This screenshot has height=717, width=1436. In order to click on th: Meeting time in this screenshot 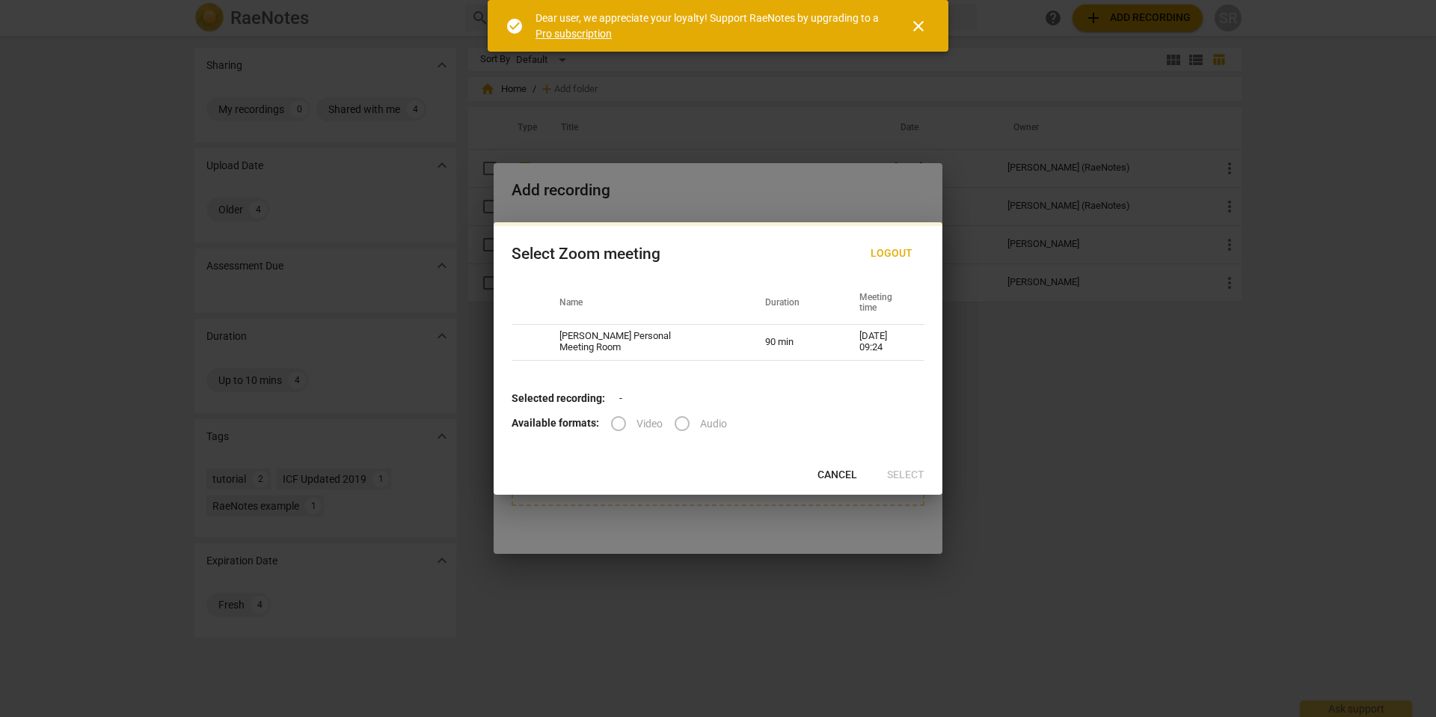, I will do `click(883, 303)`.